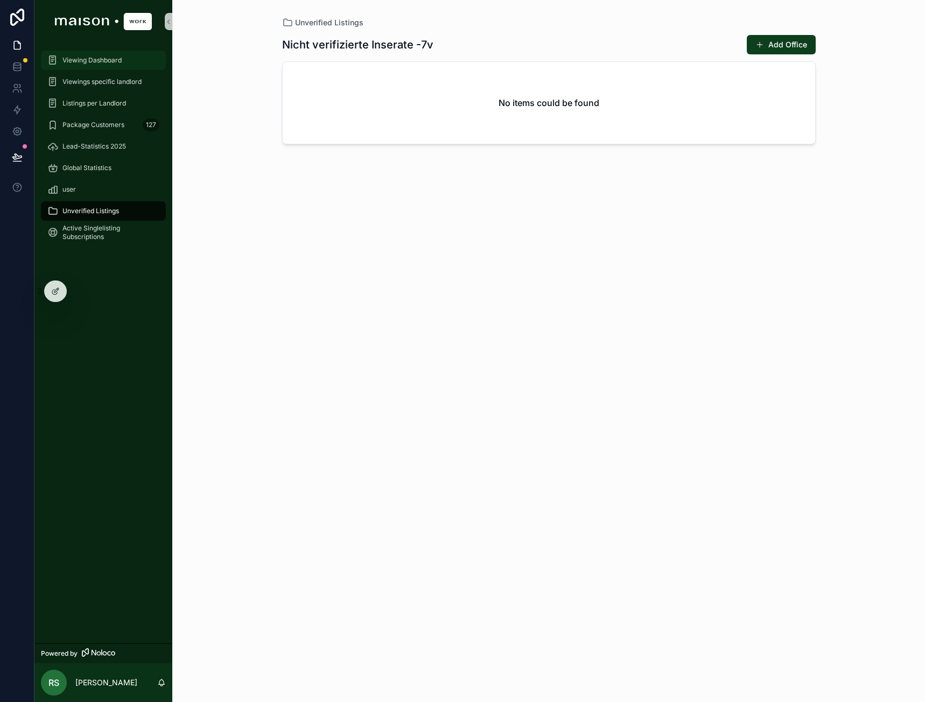 The image size is (925, 702). Describe the element at coordinates (94, 146) in the screenshot. I see `span: Lead-Statistics 2025` at that location.